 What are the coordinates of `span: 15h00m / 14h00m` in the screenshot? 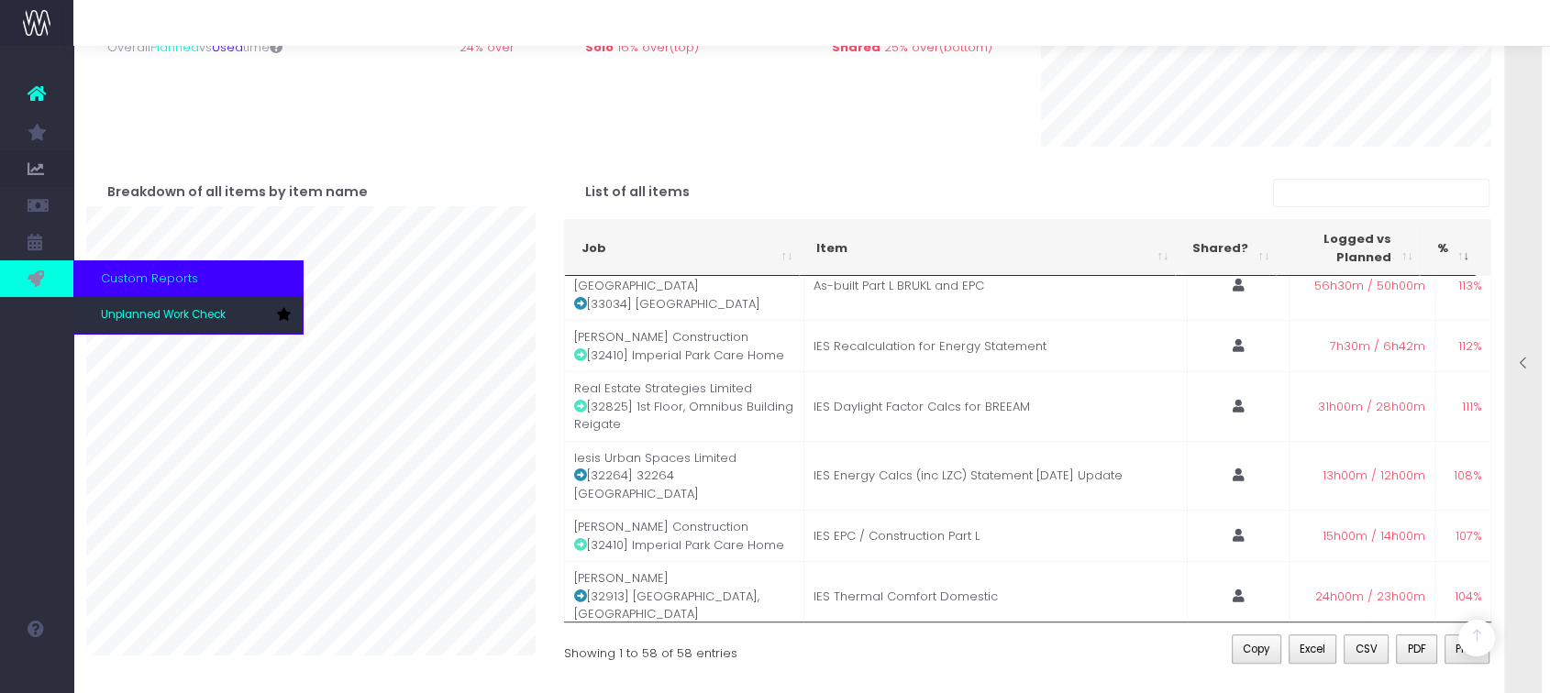 It's located at (1373, 536).